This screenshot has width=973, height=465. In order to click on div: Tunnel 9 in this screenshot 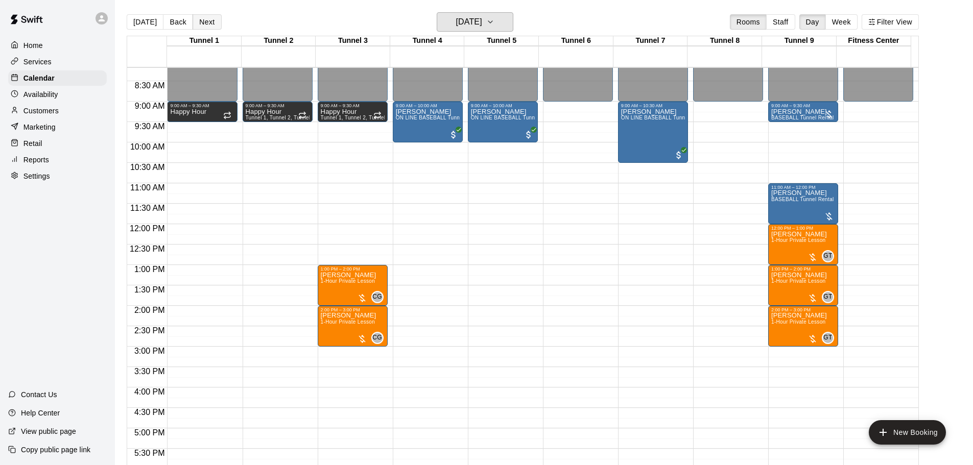, I will do `click(799, 41)`.